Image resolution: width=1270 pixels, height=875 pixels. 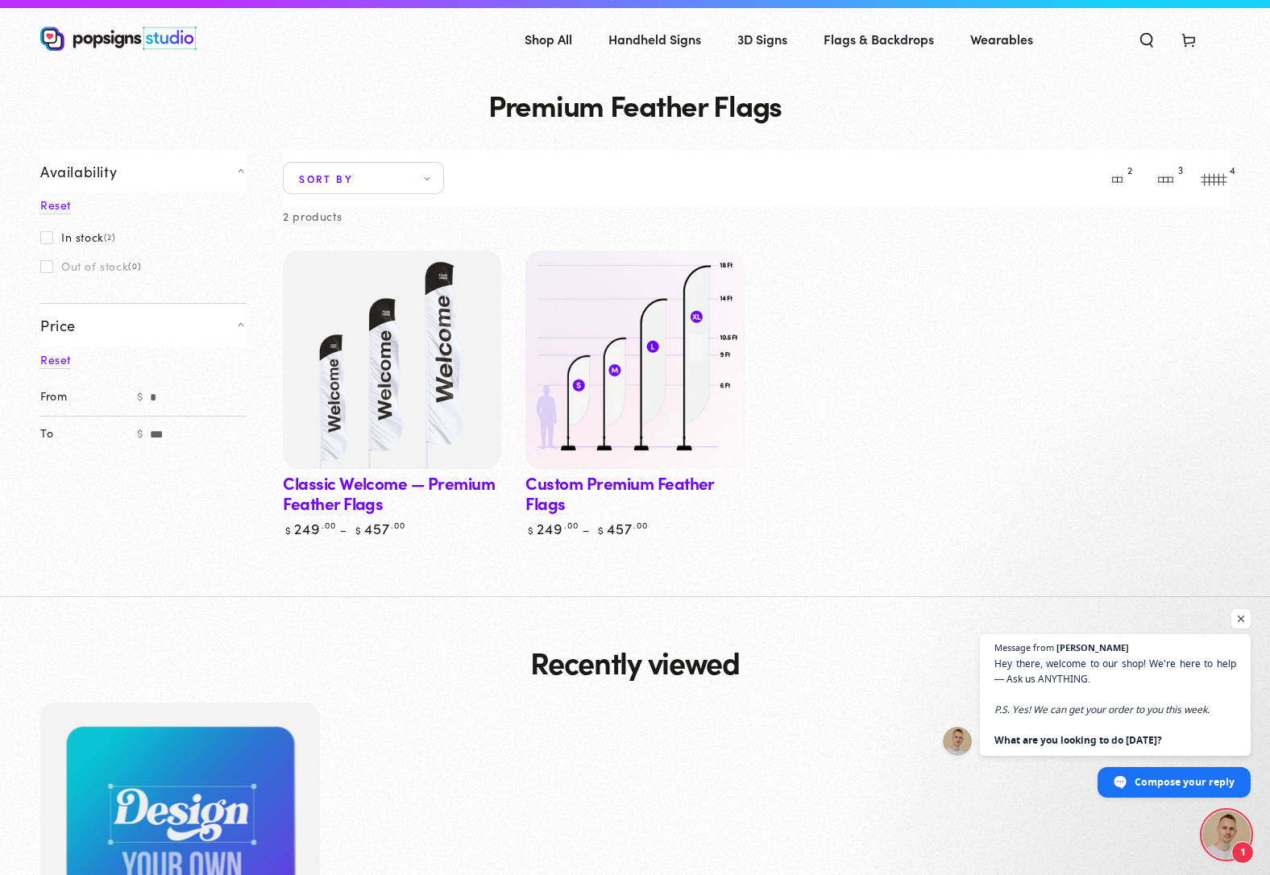 What do you see at coordinates (78, 237) in the screenshot?
I see `label: In stock` at bounding box center [78, 237].